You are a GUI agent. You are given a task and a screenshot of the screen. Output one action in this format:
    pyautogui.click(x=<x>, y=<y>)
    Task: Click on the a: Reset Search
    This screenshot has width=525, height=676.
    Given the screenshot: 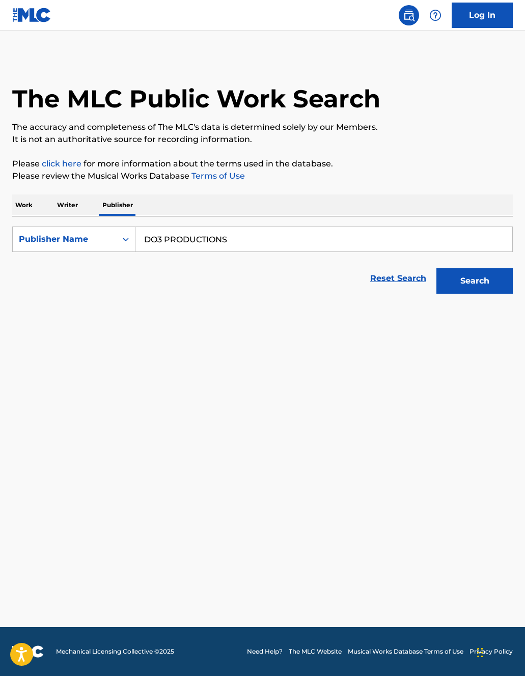 What is the action you would take?
    pyautogui.click(x=398, y=278)
    